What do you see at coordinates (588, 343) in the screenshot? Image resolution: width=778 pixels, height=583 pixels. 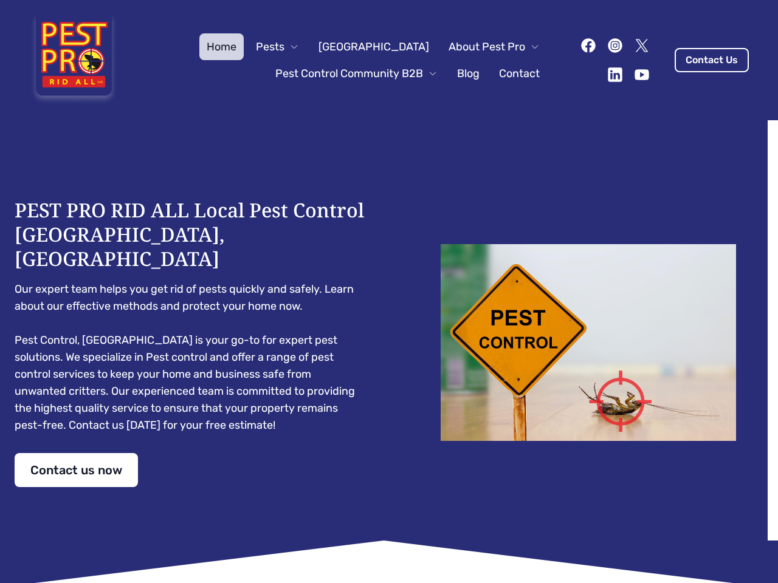 I see `img: Dead cockroach on floor with caution sign pest control` at bounding box center [588, 343].